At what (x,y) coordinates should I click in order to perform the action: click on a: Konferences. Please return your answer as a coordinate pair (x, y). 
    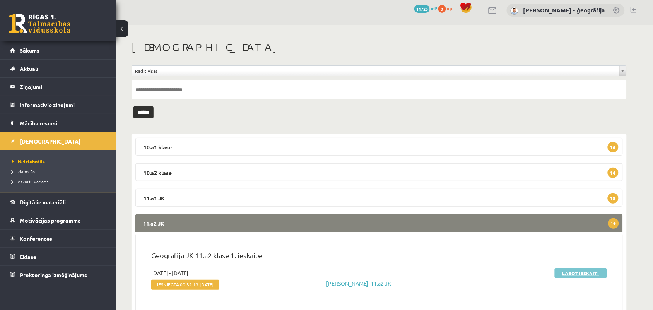
    Looking at the image, I should click on (58, 238).